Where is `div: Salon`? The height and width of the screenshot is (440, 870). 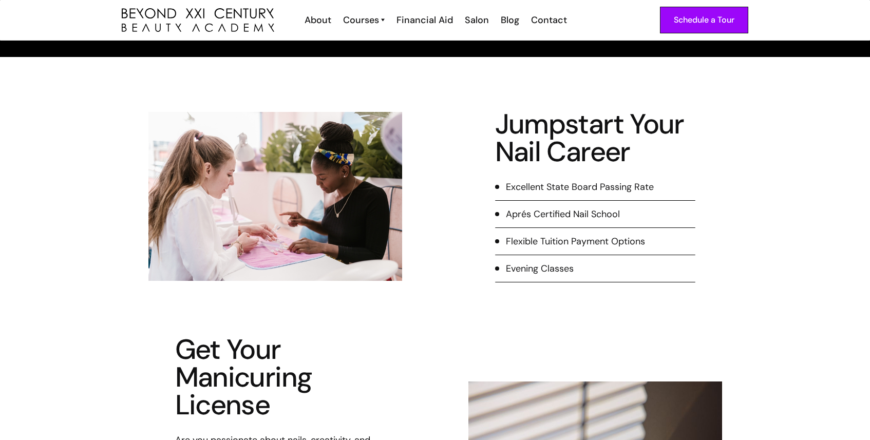 div: Salon is located at coordinates (476, 20).